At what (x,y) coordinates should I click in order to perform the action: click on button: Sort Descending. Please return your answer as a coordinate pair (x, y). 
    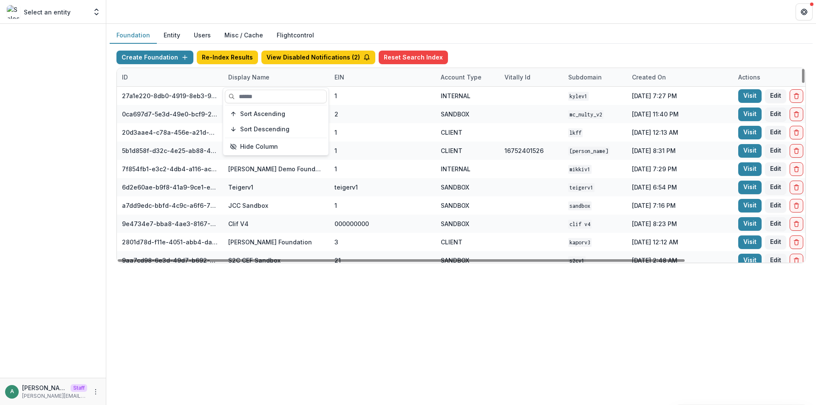
    Looking at the image, I should click on (276, 129).